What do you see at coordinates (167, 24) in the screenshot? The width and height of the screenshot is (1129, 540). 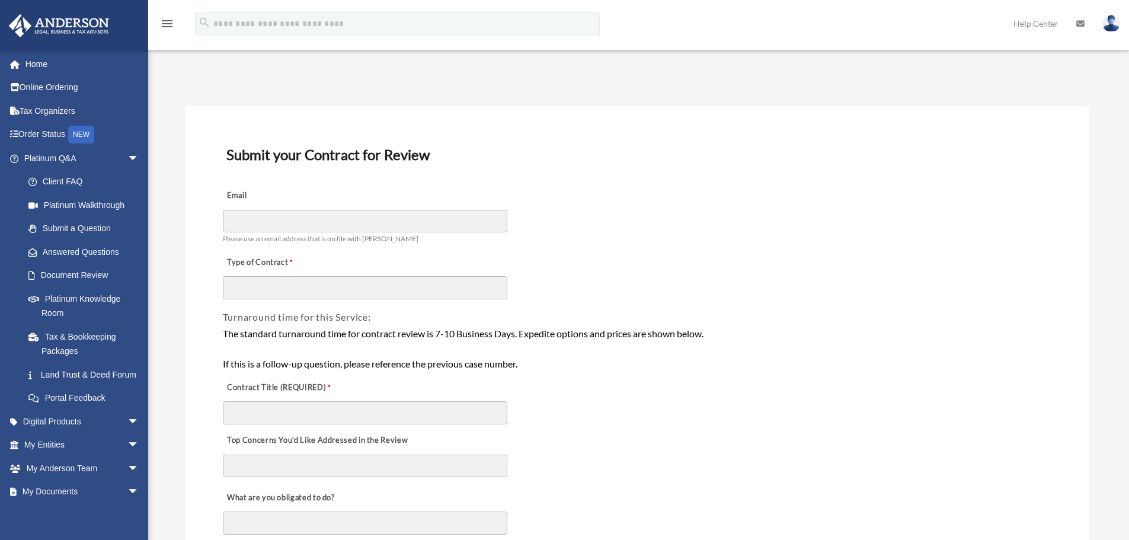 I see `i: menu` at bounding box center [167, 24].